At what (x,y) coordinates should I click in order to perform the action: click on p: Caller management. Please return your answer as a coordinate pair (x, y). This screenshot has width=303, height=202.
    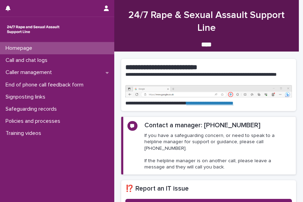
    Looking at the image, I should click on (30, 72).